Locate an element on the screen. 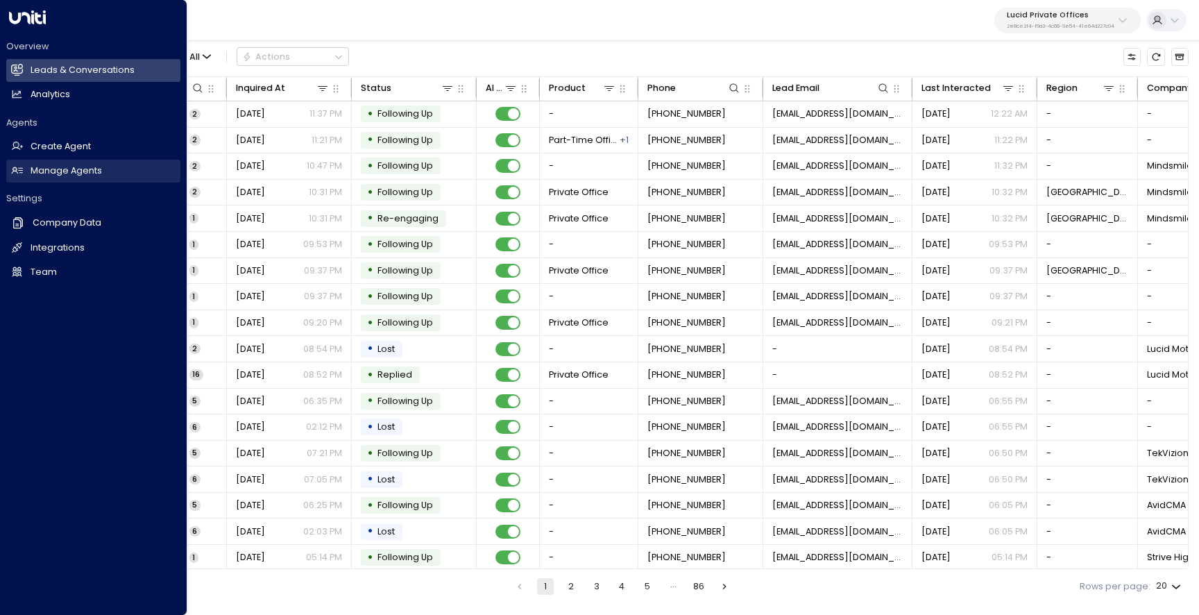 This screenshot has width=1199, height=615. span: Jul 22, 2025 is located at coordinates (250, 453).